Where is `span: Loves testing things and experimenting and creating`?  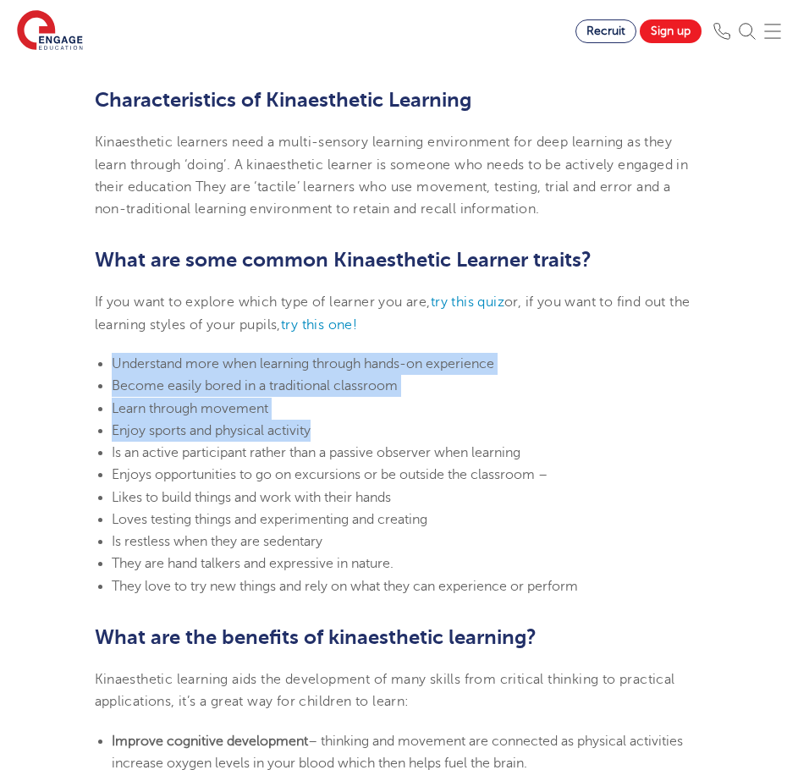 span: Loves testing things and experimenting and creating is located at coordinates (269, 519).